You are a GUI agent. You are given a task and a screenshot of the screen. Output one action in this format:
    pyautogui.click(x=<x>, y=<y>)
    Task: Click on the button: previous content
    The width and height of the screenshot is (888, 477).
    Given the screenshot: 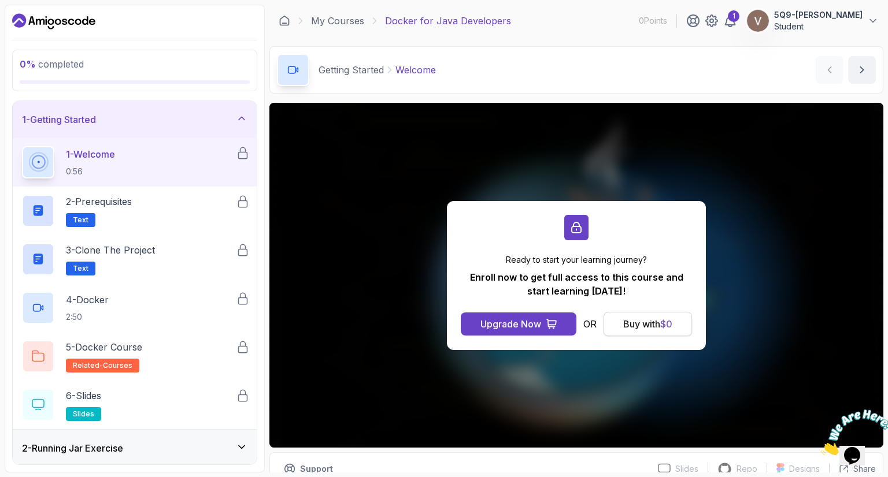 What is the action you would take?
    pyautogui.click(x=829, y=70)
    